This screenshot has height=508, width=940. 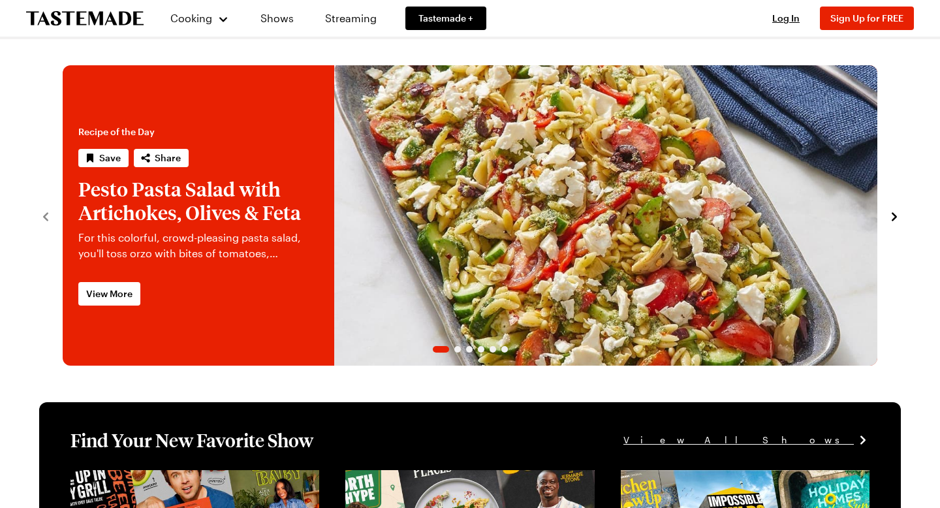 What do you see at coordinates (786, 18) in the screenshot?
I see `button: Log In` at bounding box center [786, 18].